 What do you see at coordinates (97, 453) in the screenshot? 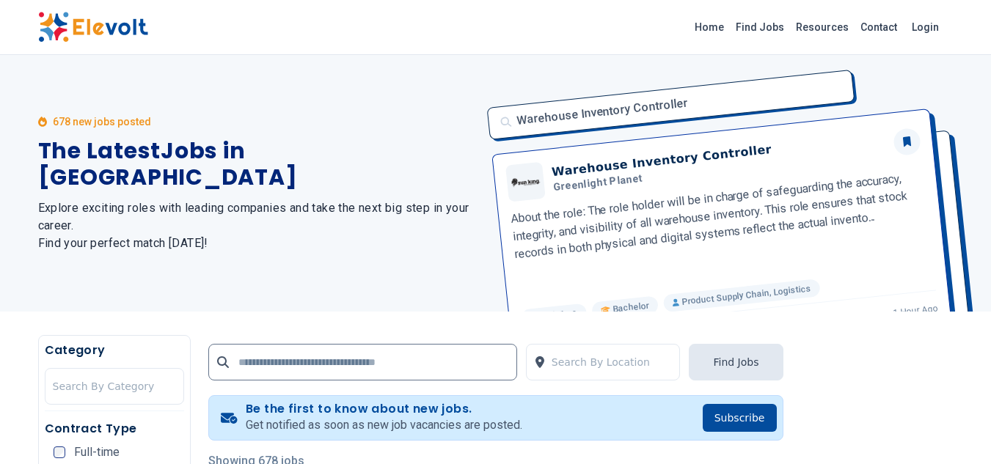
I see `span: Full-time` at bounding box center [97, 453].